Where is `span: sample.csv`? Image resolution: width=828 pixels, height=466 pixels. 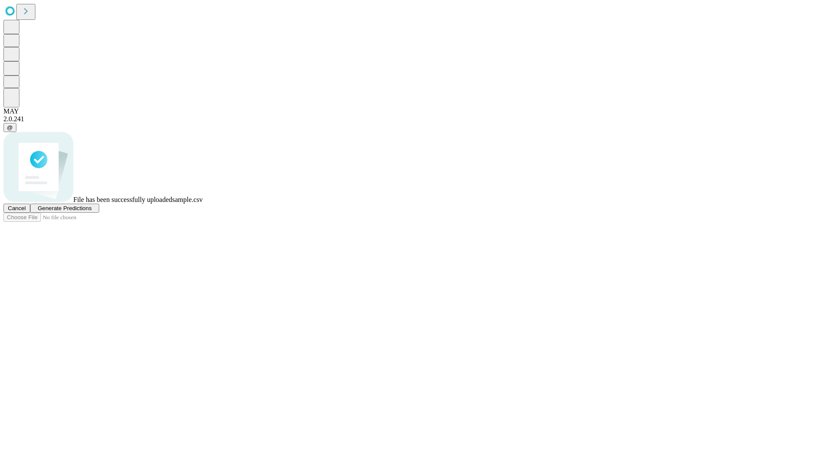 span: sample.csv is located at coordinates (187, 199).